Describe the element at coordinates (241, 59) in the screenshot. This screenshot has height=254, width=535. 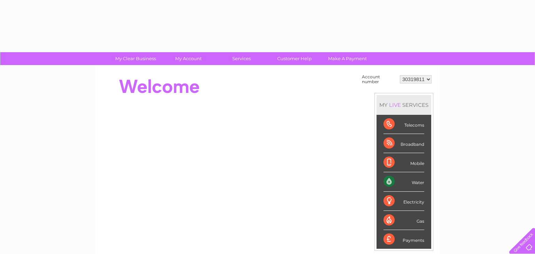
I see `a: Services` at that location.